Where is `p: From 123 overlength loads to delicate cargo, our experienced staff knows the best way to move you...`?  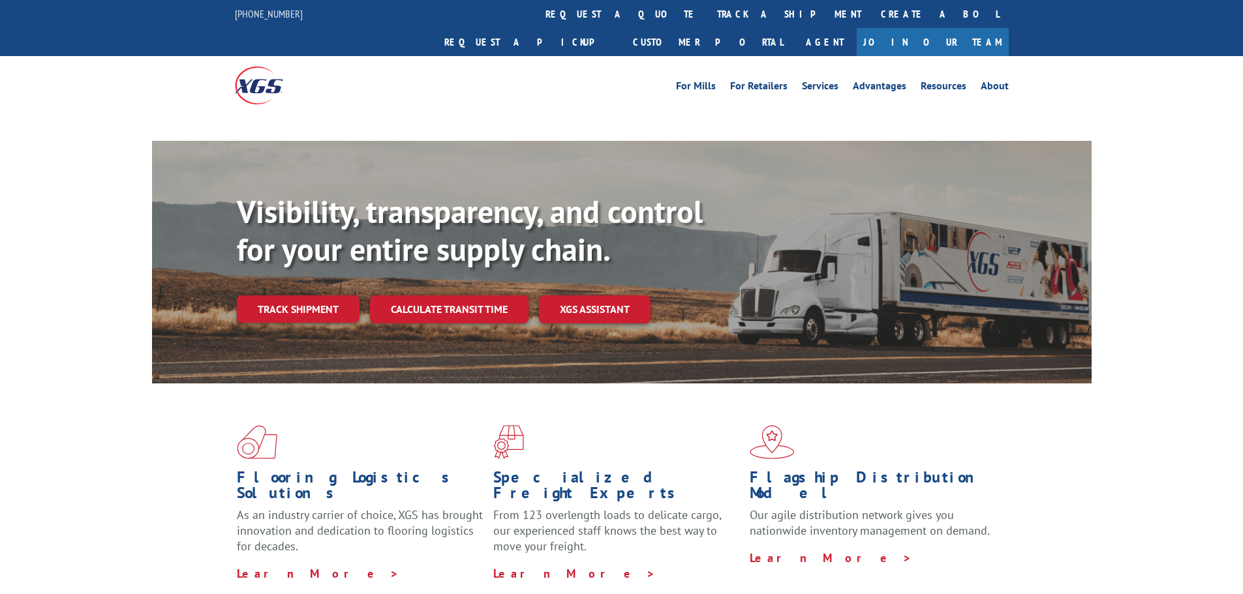
p: From 123 overlength loads to delicate cargo, our experienced staff knows the best way to move you... is located at coordinates (616, 536).